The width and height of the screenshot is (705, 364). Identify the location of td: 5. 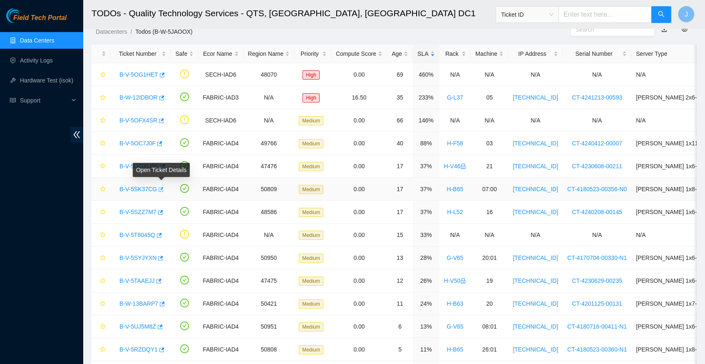
(400, 349).